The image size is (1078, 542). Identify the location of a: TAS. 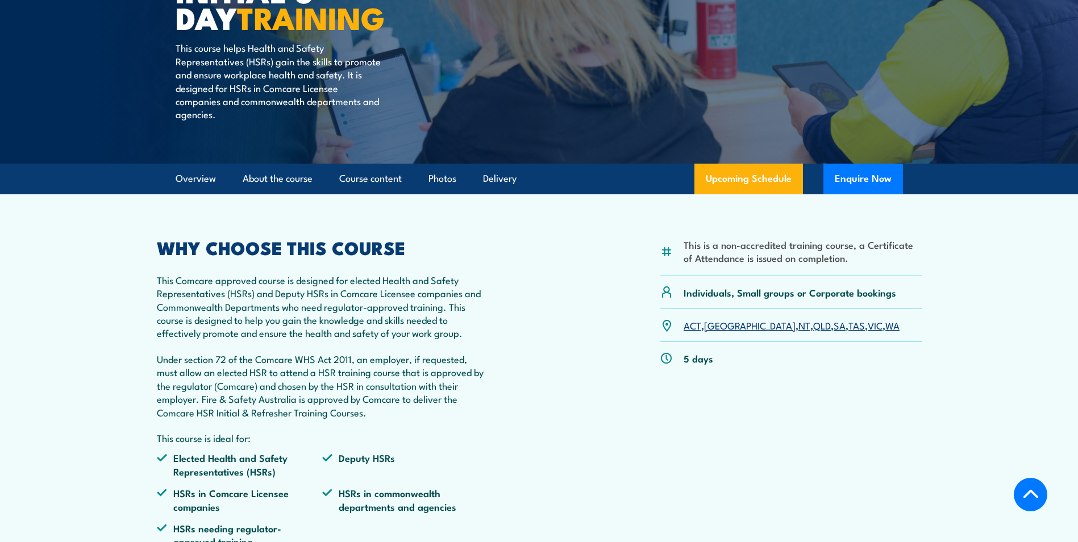
(856, 325).